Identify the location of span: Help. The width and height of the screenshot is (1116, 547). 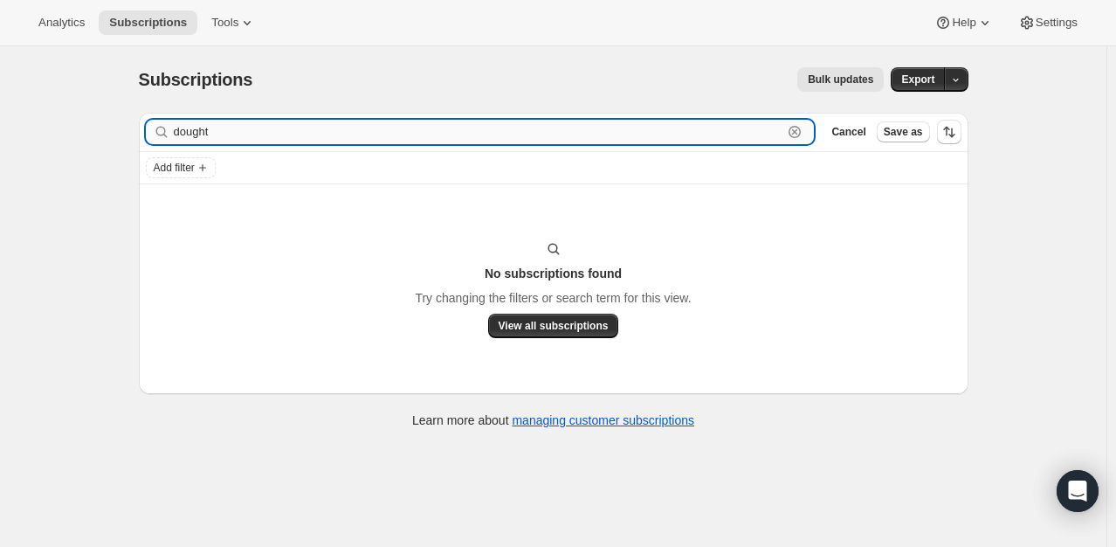
(963, 23).